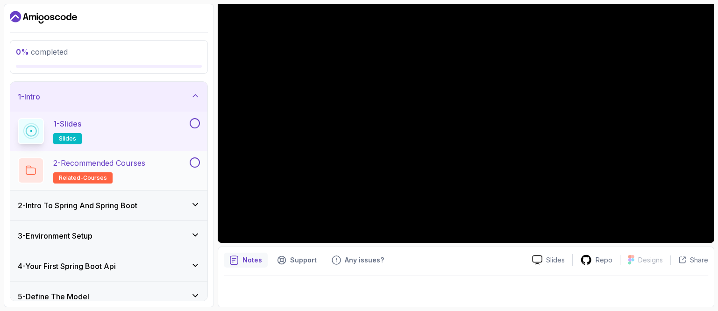 This screenshot has height=311, width=718. What do you see at coordinates (67, 139) in the screenshot?
I see `span: slides` at bounding box center [67, 139].